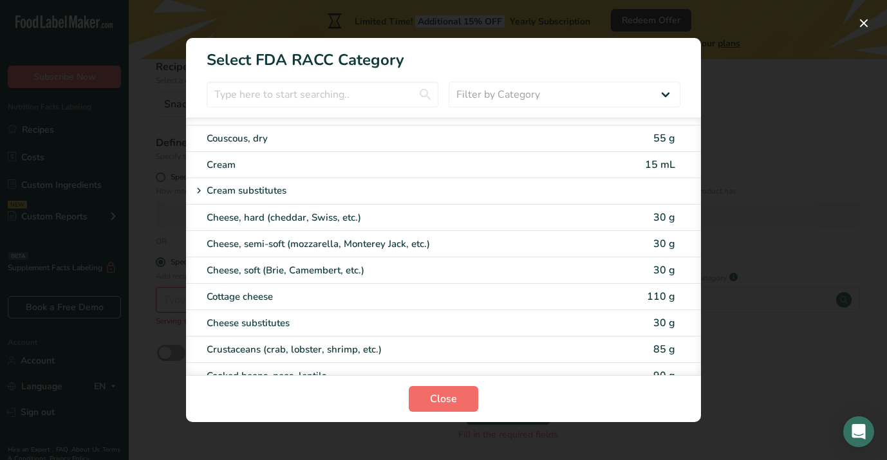 The height and width of the screenshot is (460, 887). Describe the element at coordinates (443, 399) in the screenshot. I see `button: Close` at that location.